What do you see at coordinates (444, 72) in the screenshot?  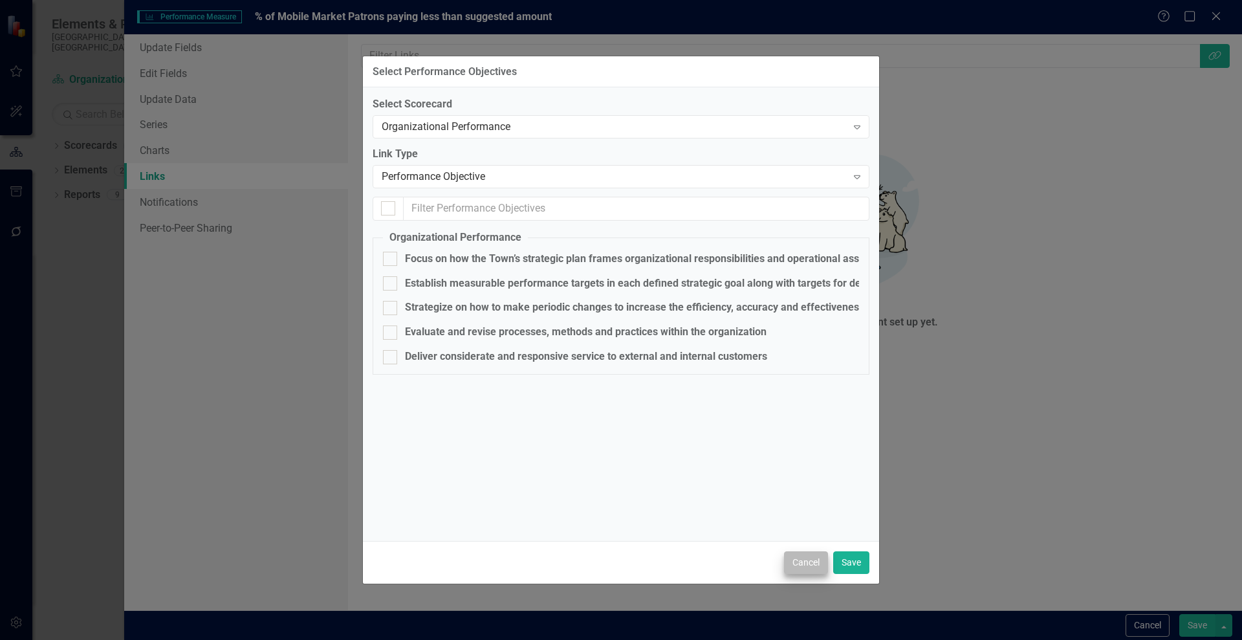 I see `div: Select Performance Objectives` at bounding box center [444, 72].